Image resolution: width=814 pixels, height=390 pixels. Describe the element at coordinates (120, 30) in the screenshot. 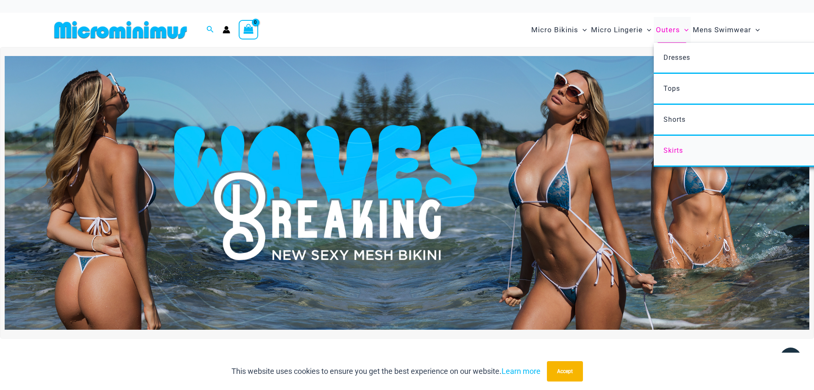

I see `img: MM SHOP LOGO FLAT` at that location.